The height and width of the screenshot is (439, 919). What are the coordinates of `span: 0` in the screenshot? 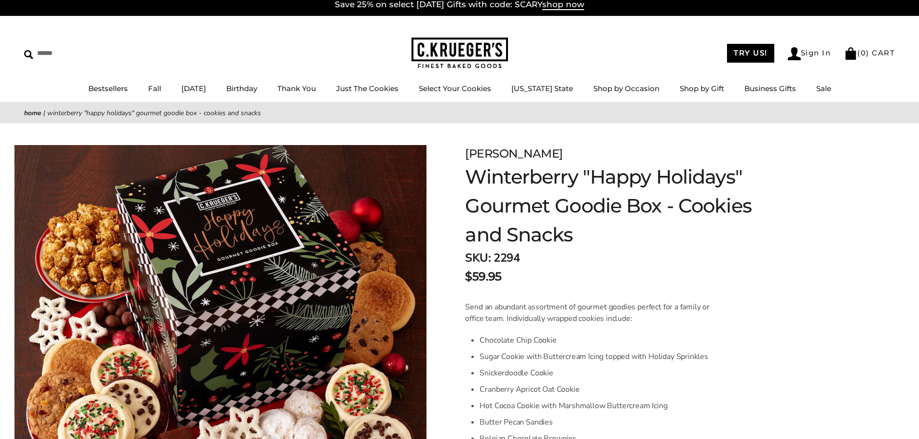 It's located at (863, 53).